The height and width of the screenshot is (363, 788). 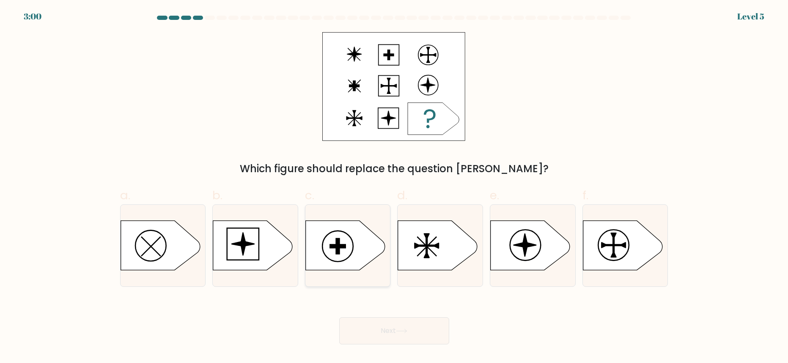 I want to click on div: Level 5, so click(x=750, y=16).